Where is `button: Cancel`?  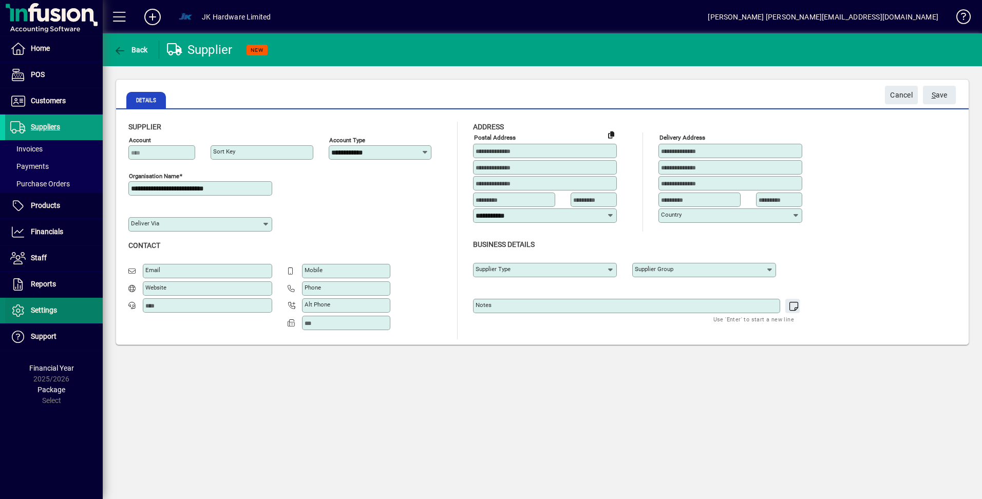 button: Cancel is located at coordinates (902, 95).